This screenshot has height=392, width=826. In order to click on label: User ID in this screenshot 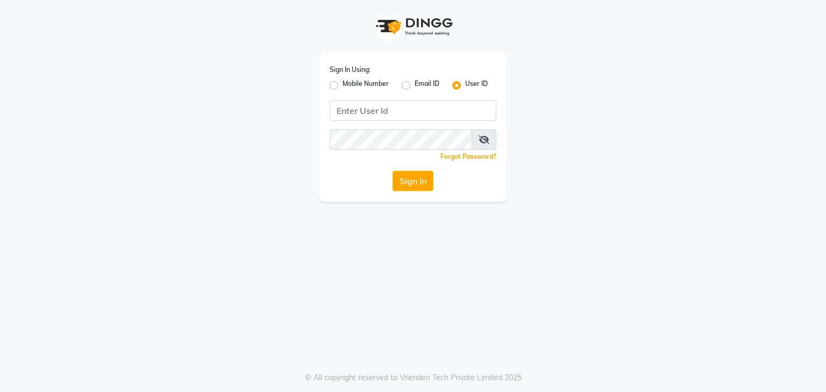, I will do `click(476, 85)`.